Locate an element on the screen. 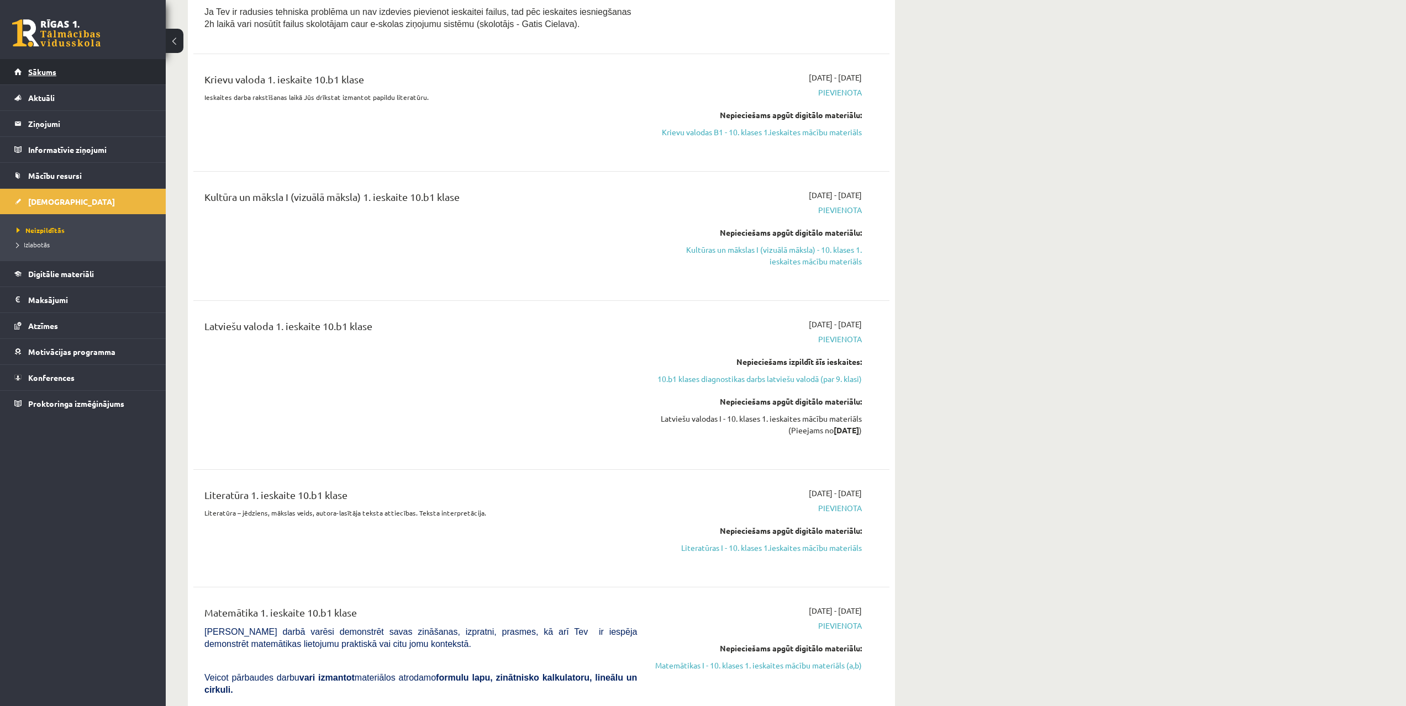 This screenshot has width=1406, height=706. span: Sākums is located at coordinates (42, 72).